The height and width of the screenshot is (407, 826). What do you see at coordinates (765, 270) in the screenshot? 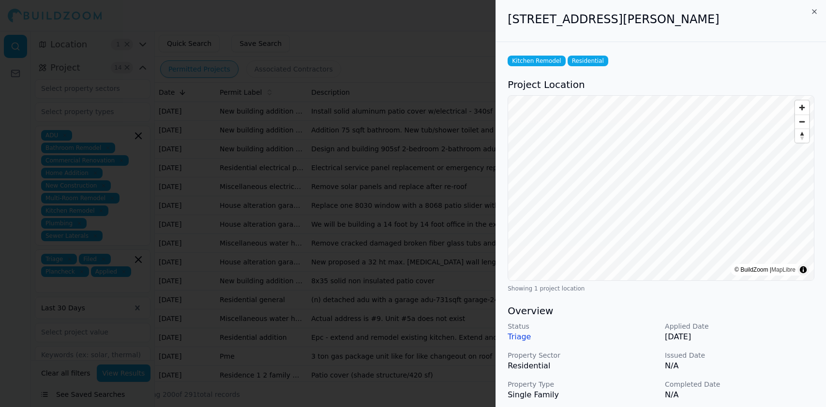
I see `div: © BuildZoom |` at bounding box center [765, 270].